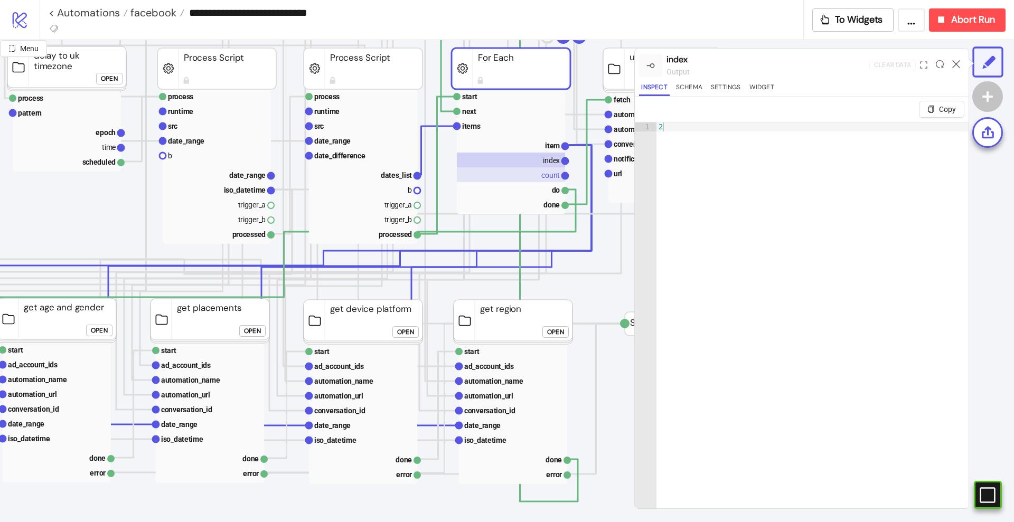  Describe the element at coordinates (942, 109) in the screenshot. I see `button: Copy` at that location.